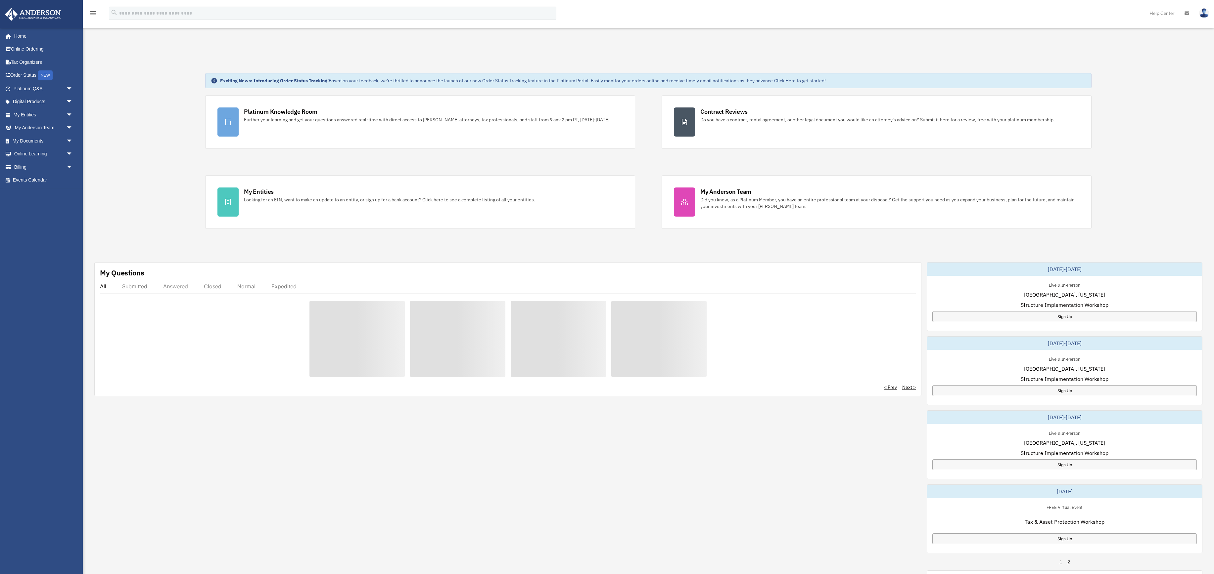 Image resolution: width=1214 pixels, height=574 pixels. Describe the element at coordinates (420, 202) in the screenshot. I see `a: My Entities Looking for an EIN, want to make an update to an entity, or sign up for a bank accoun...` at that location.